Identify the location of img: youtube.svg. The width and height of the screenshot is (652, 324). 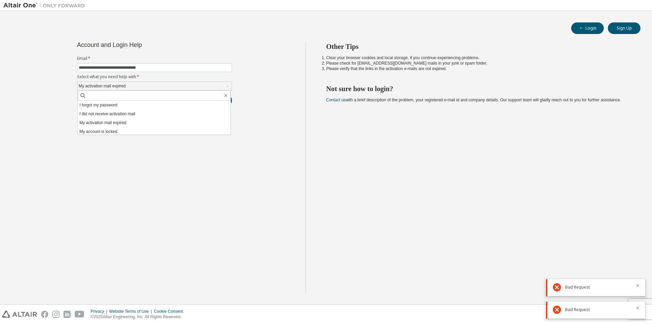
(79, 314).